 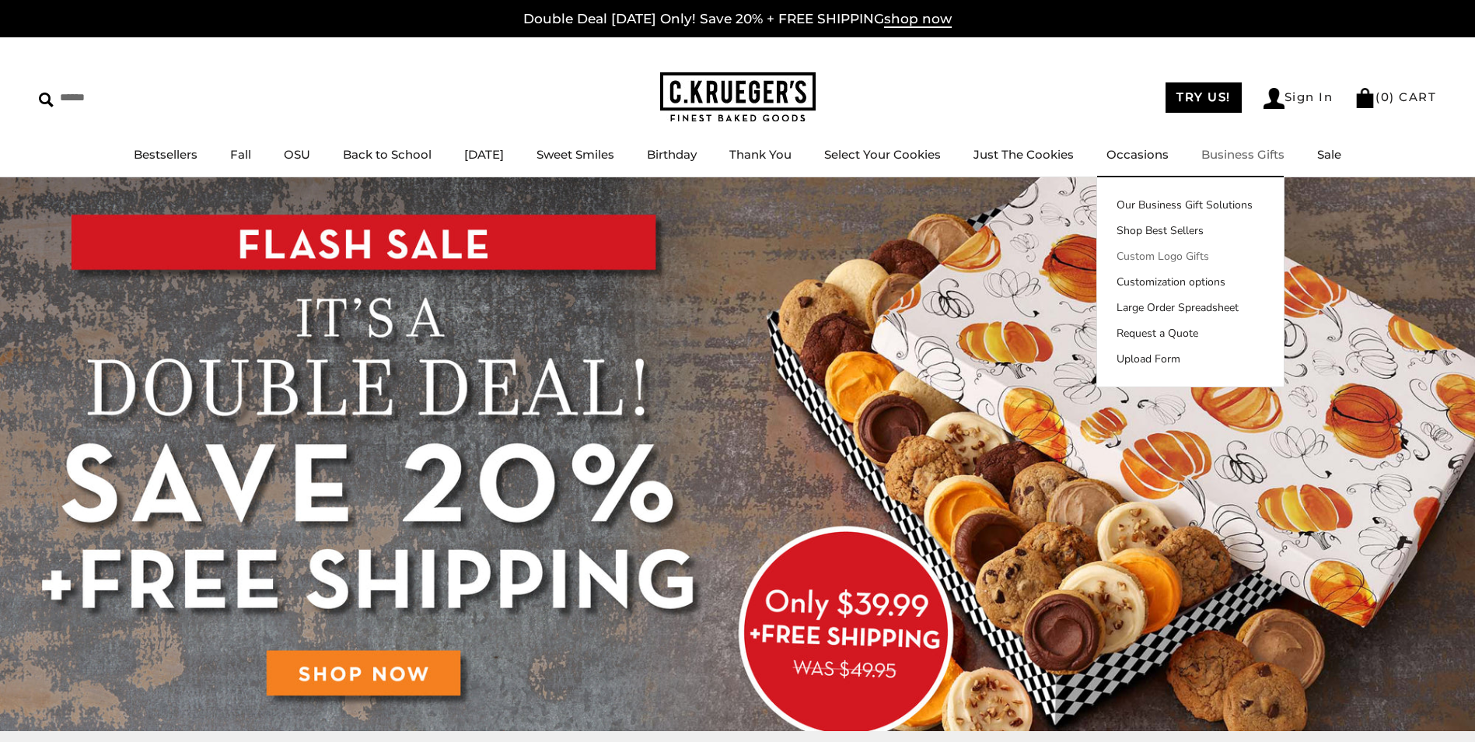 I want to click on img: Bag, so click(x=1364, y=98).